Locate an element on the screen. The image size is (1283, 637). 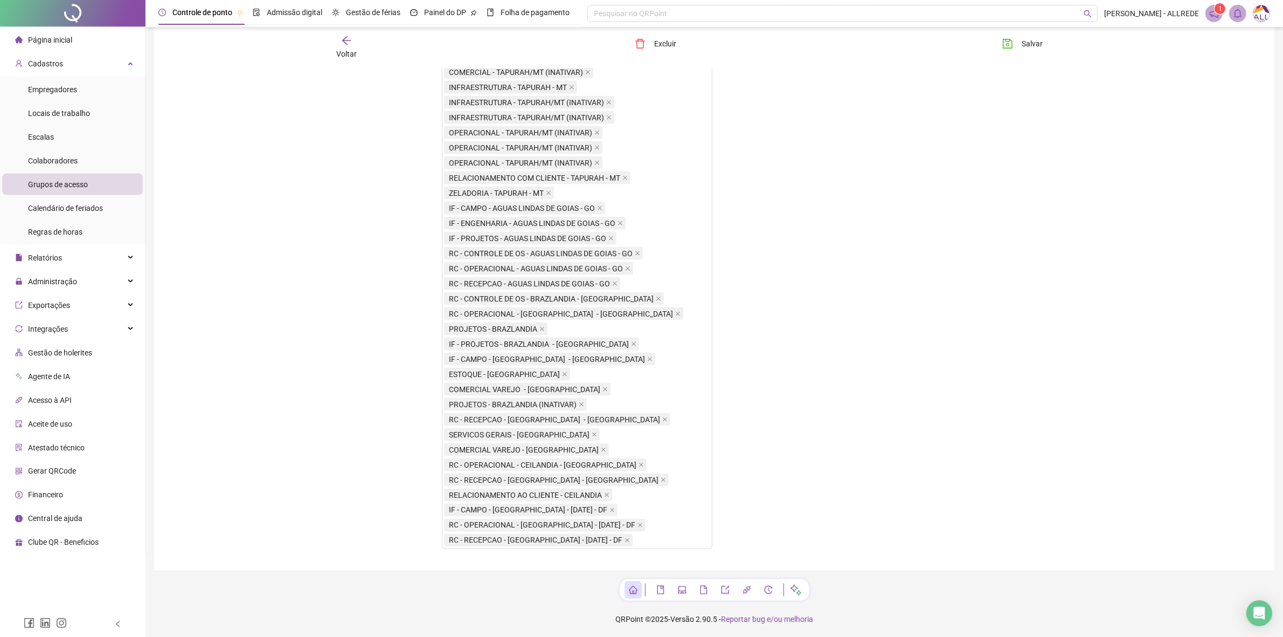
span: arrow-left is located at coordinates (347, 40).